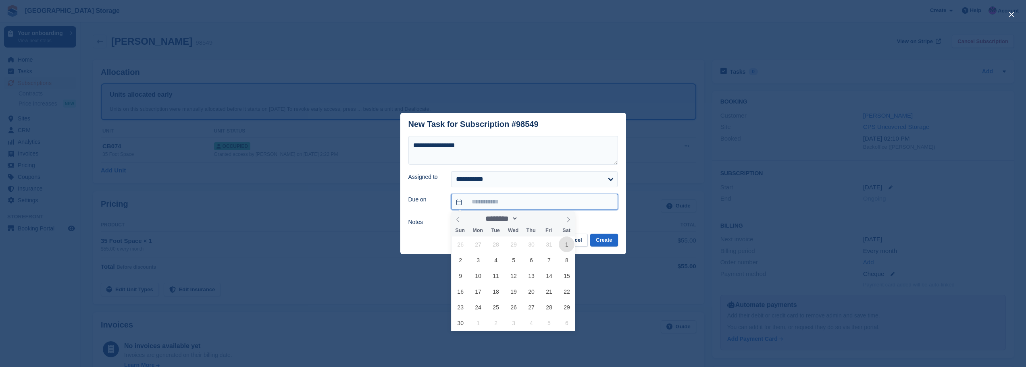  What do you see at coordinates (425, 200) in the screenshot?
I see `label: Due on` at bounding box center [425, 200].